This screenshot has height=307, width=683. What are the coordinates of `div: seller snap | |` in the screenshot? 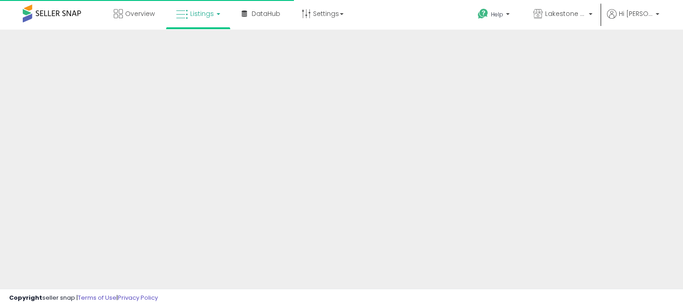 It's located at (83, 298).